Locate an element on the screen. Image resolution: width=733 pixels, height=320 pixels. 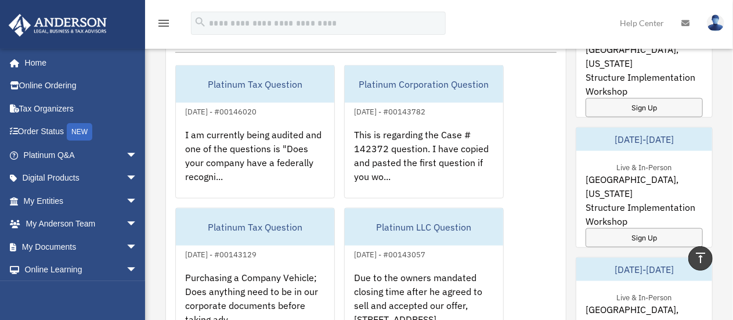
a: Online Ordering is located at coordinates (81, 86).